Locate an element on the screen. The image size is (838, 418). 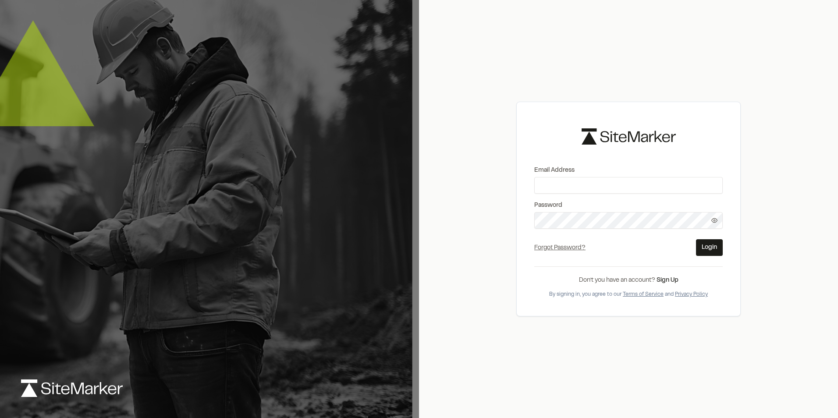
button: Privacy Policy is located at coordinates (691, 295).